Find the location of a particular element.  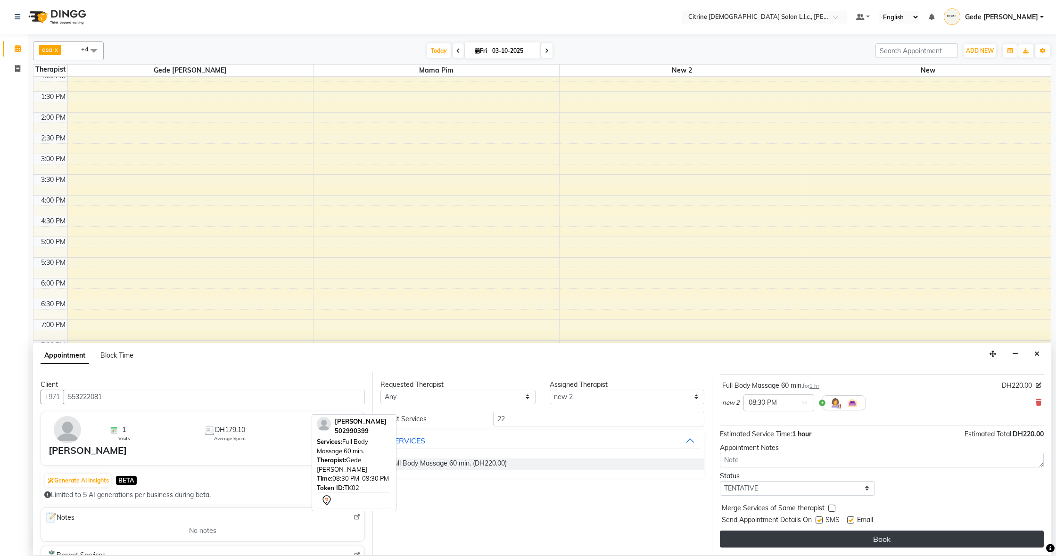

div: Requested Therapist is located at coordinates (458, 385).